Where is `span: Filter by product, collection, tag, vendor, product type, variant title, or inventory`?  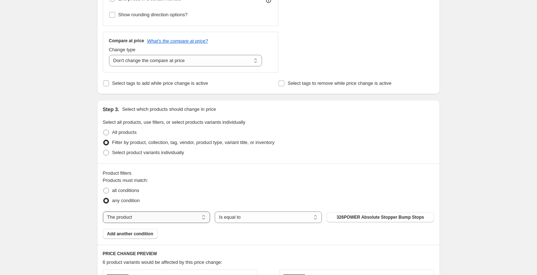
span: Filter by product, collection, tag, vendor, product type, variant title, or inventory is located at coordinates (194, 142).